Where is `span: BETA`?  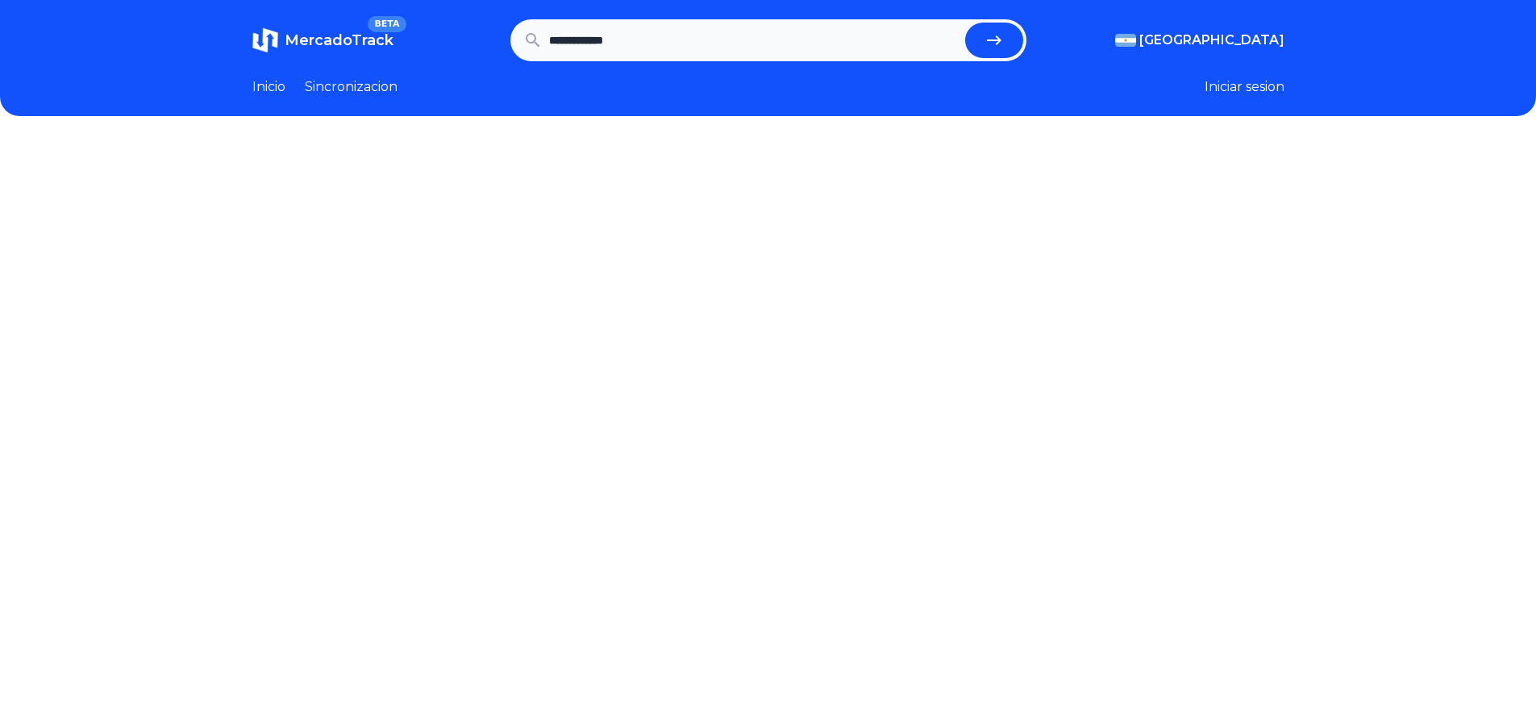 span: BETA is located at coordinates (386, 24).